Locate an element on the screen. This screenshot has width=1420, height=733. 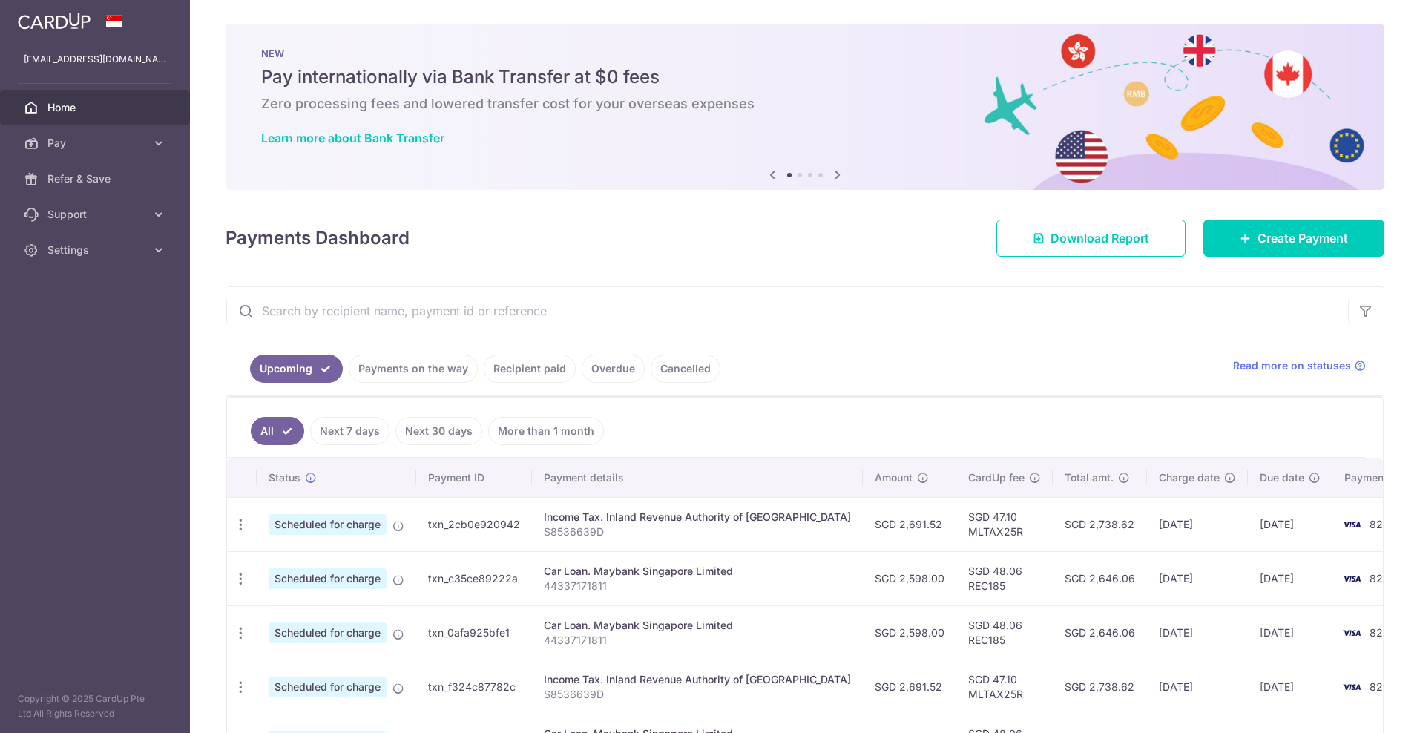
span: Settings is located at coordinates (96, 250).